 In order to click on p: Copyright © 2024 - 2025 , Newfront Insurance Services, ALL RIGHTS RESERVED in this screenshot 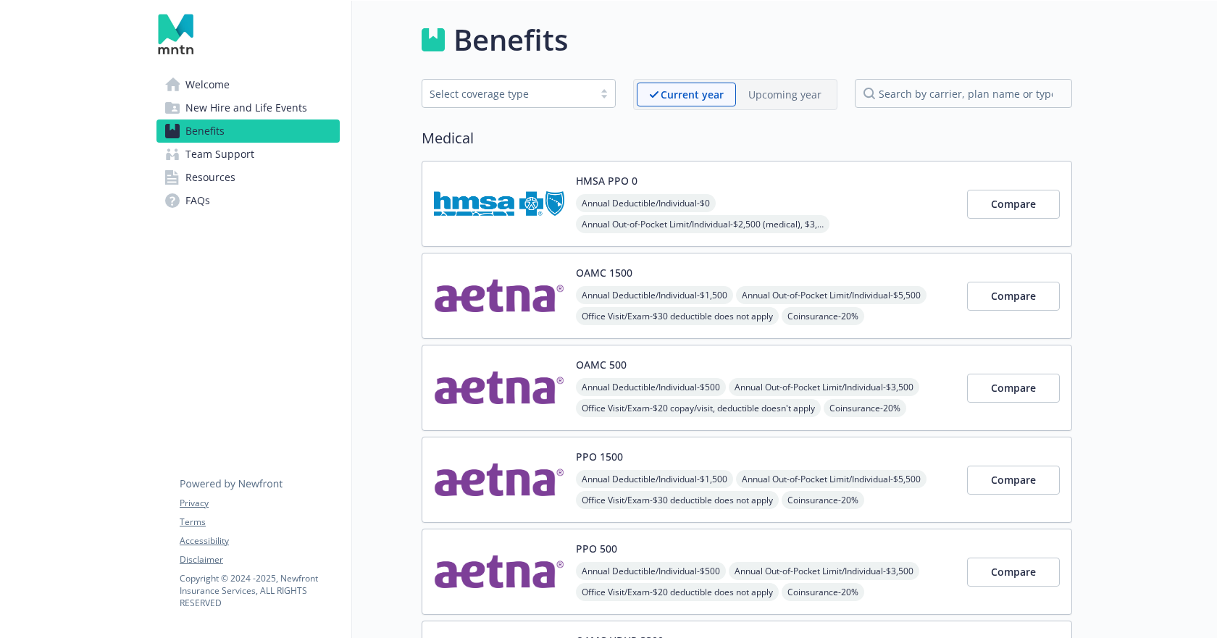, I will do `click(259, 590)`.